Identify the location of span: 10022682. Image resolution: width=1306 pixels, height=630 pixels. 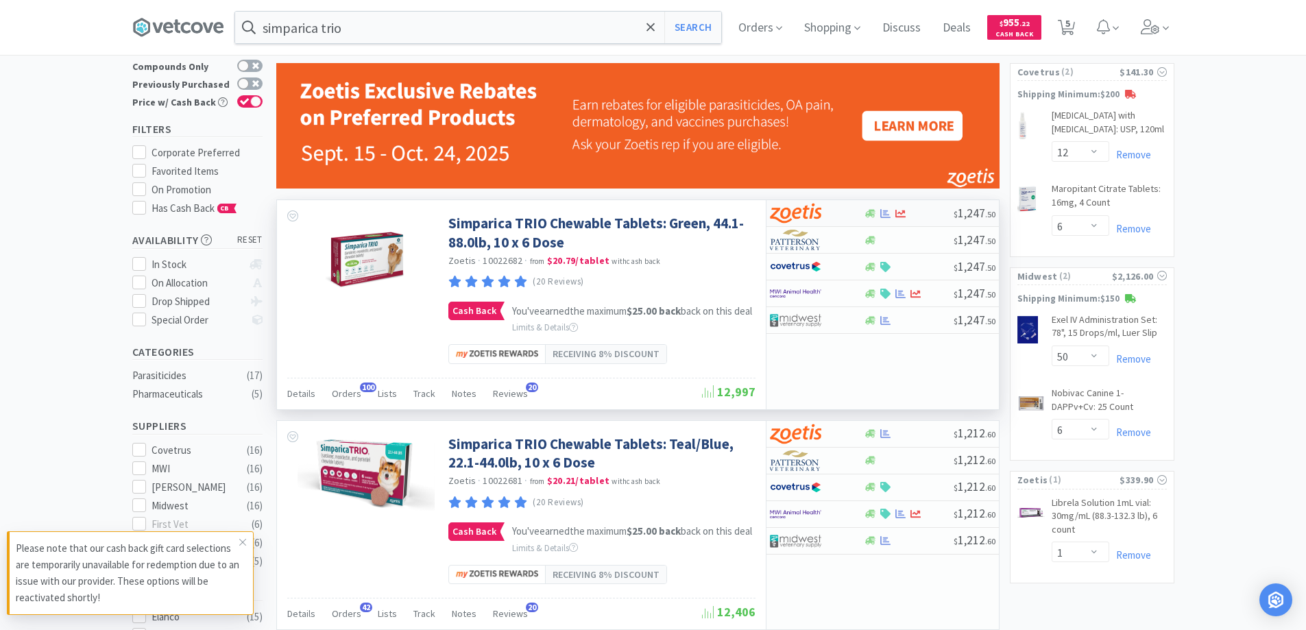
(503, 261).